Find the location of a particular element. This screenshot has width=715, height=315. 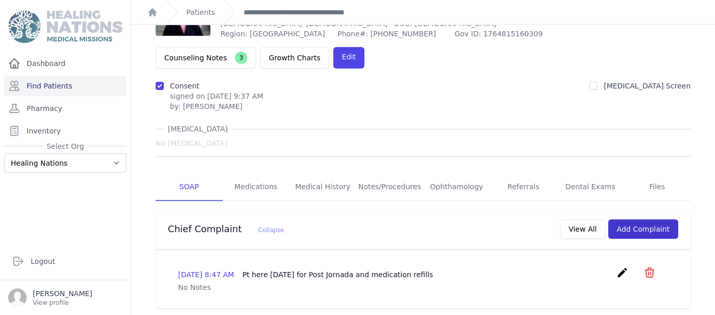

a: Dashboard is located at coordinates (65, 63).